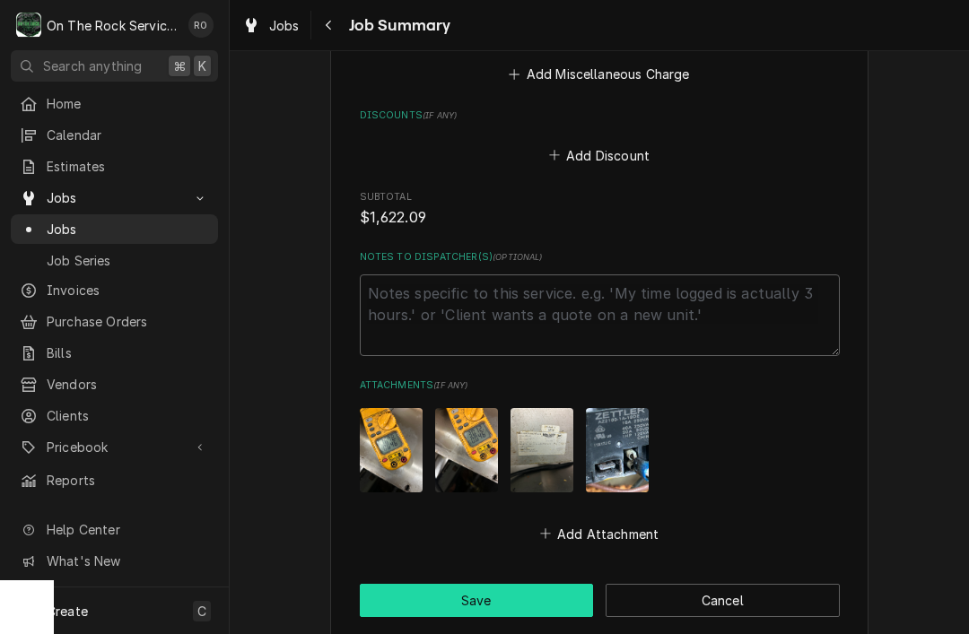  I want to click on a: Purchase Orders, so click(114, 321).